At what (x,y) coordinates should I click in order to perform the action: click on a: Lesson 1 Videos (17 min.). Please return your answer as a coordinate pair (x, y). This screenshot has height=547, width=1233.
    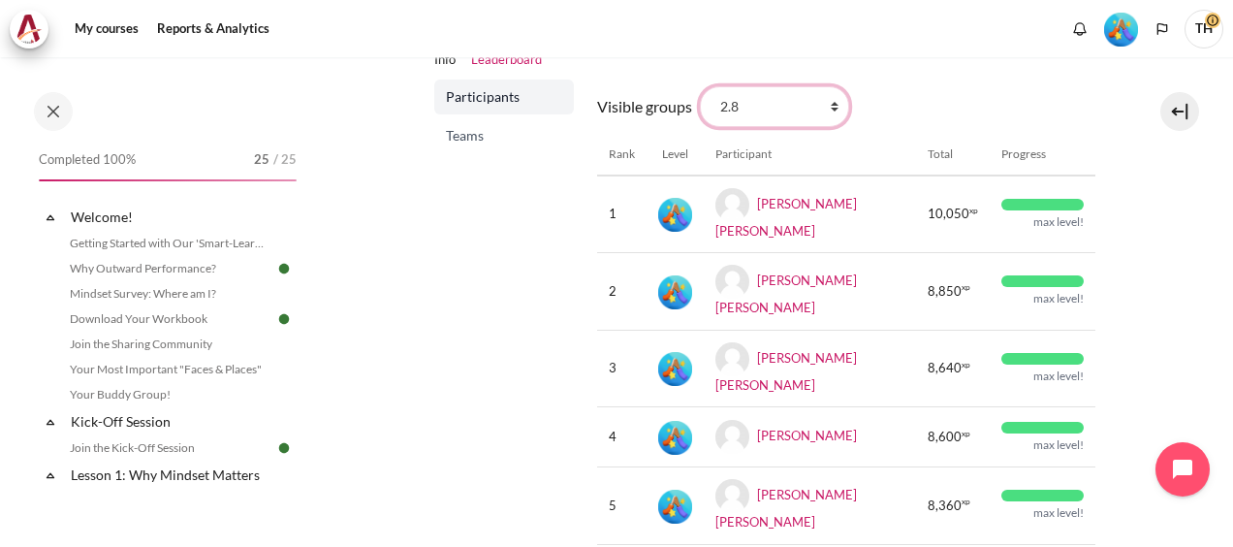
    Looking at the image, I should click on (170, 501).